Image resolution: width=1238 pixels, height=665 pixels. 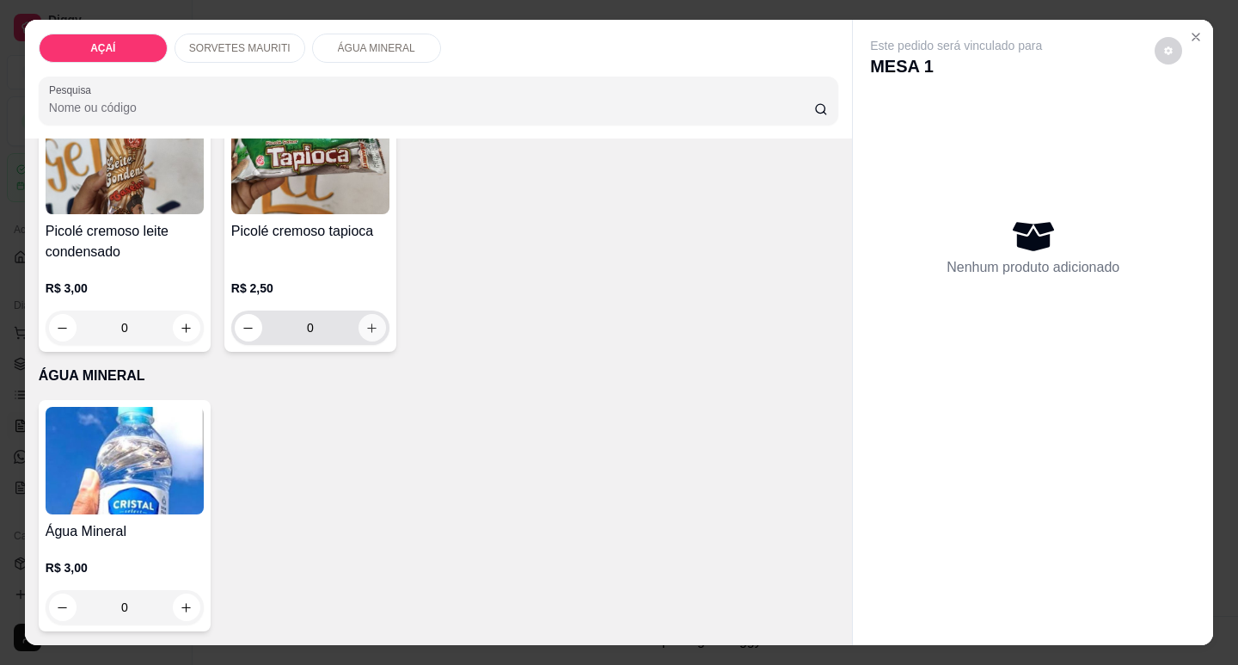 What do you see at coordinates (125, 242) in the screenshot?
I see `h4: Picolé cremoso leite condensado` at bounding box center [125, 242].